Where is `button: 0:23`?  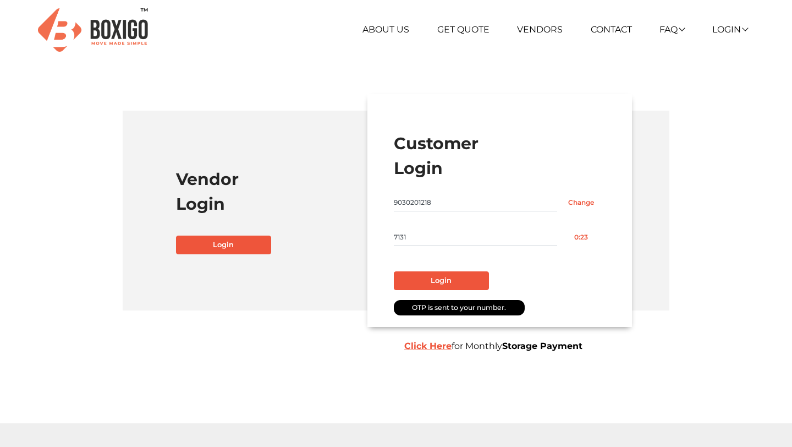 button: 0:23 is located at coordinates (582, 237).